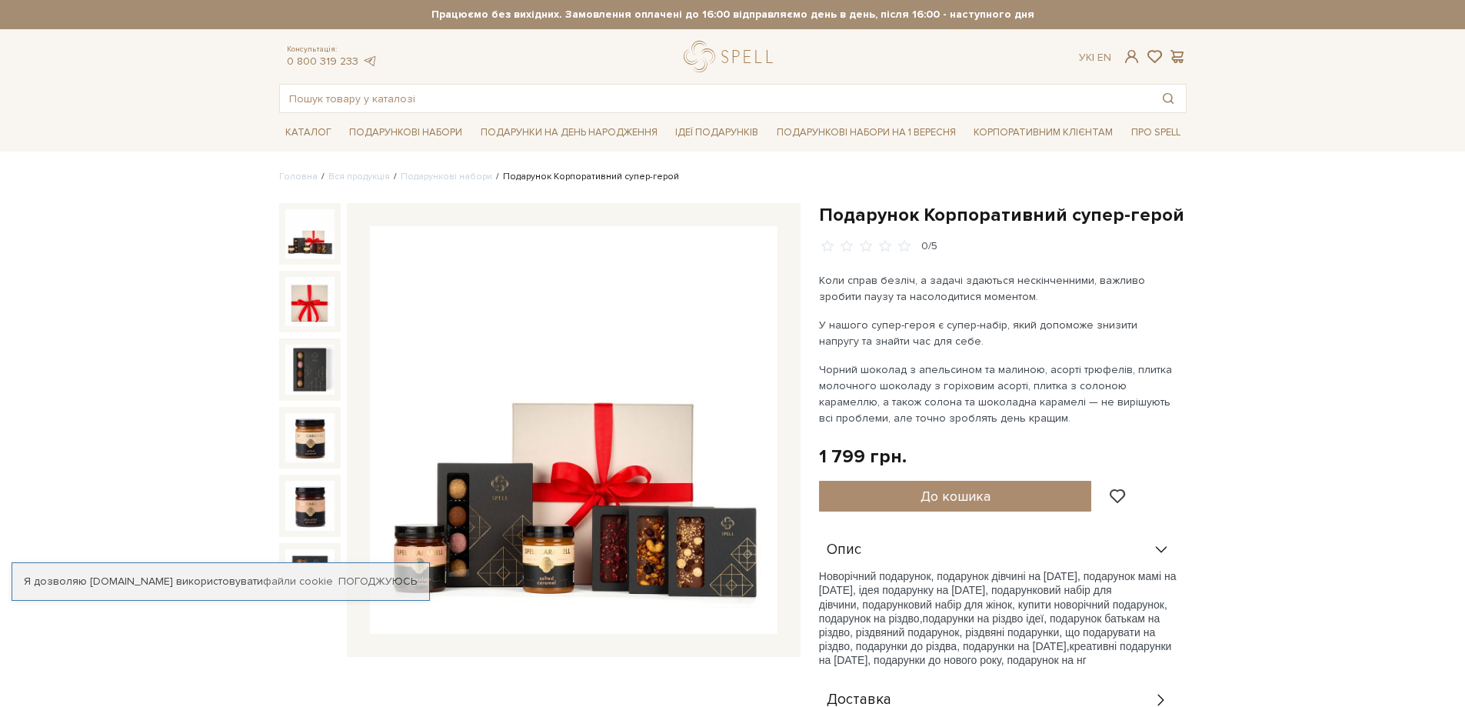 This screenshot has width=1465, height=707. I want to click on button: До кошика, so click(955, 496).